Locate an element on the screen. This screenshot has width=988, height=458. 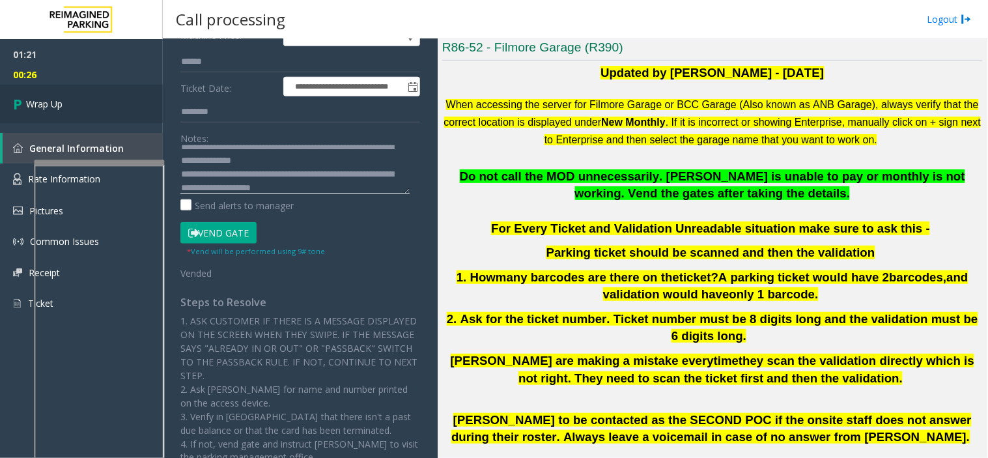
span: Receipt is located at coordinates (44, 272).